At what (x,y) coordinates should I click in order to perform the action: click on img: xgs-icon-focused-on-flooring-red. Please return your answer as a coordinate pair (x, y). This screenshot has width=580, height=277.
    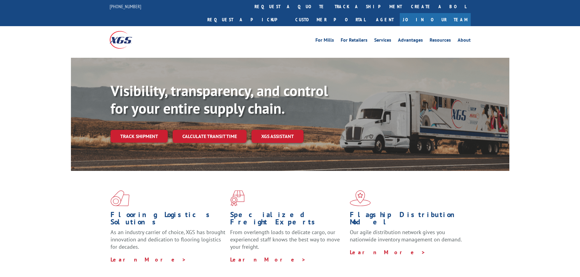
    Looking at the image, I should click on (237, 198).